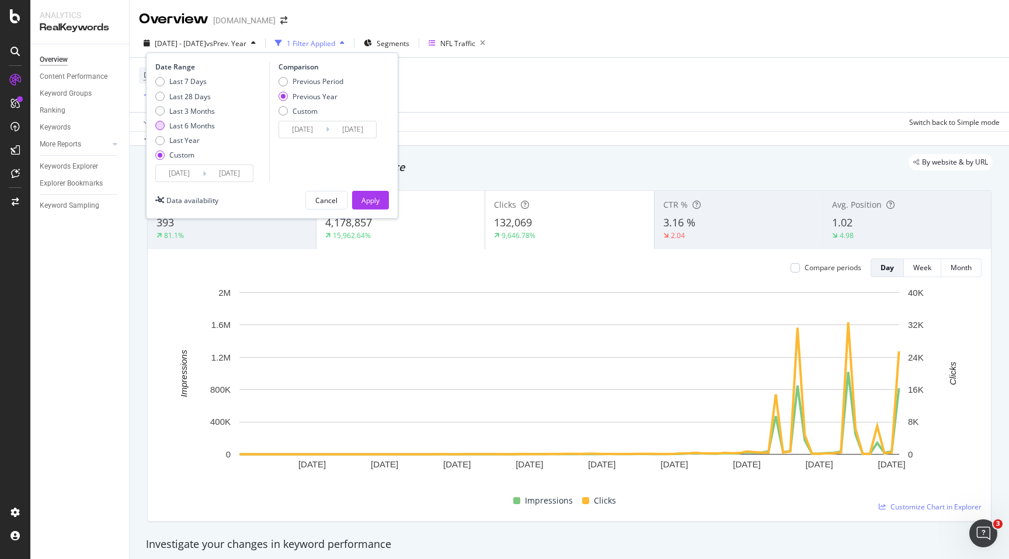 This screenshot has width=1009, height=559. What do you see at coordinates (80, 183) in the screenshot?
I see `a: Explorer Bookmarks` at bounding box center [80, 183].